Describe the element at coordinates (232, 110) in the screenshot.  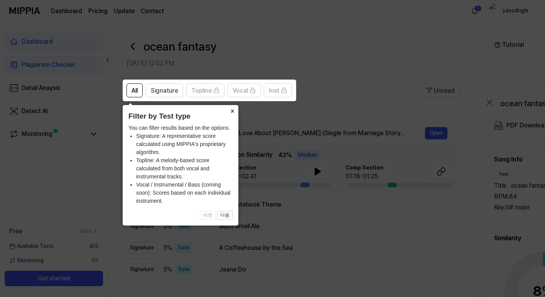
I see `button: Close` at that location.